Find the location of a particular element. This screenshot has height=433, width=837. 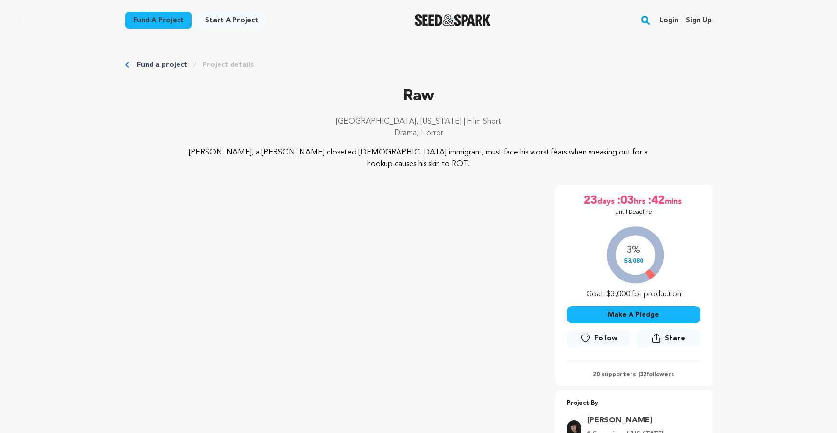

a: Goto Jayson Hanmer profile is located at coordinates (640, 420).